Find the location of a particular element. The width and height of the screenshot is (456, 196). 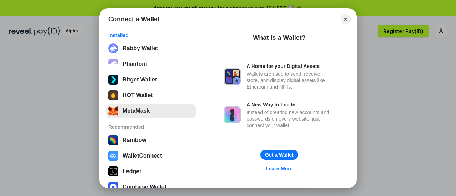

div: Coinbase Wallet is located at coordinates (144, 188).